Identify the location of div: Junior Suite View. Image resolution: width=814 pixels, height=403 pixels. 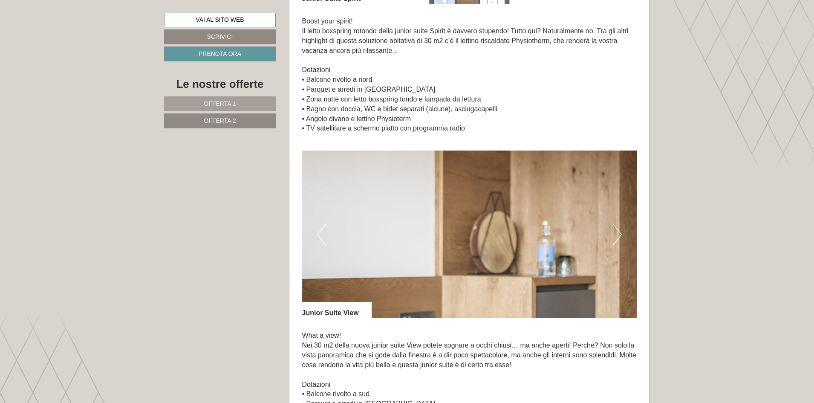
(337, 310).